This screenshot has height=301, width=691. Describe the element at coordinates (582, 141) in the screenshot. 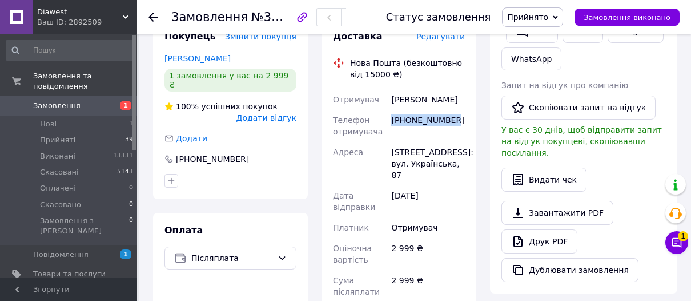

I see `span: У вас є 30 днів, щоб відправити запит на відгук покупцеві, скопіювавши посилання.` at that location.